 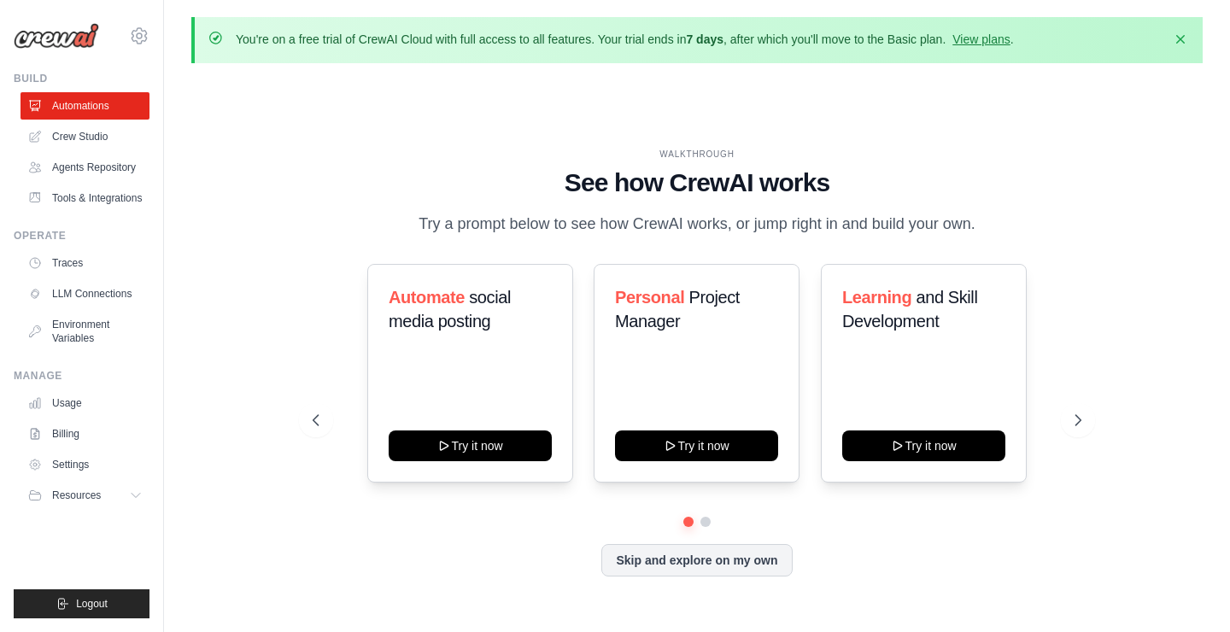 What do you see at coordinates (1187, 591) in the screenshot?
I see `div: Chat Widget` at bounding box center [1187, 591].